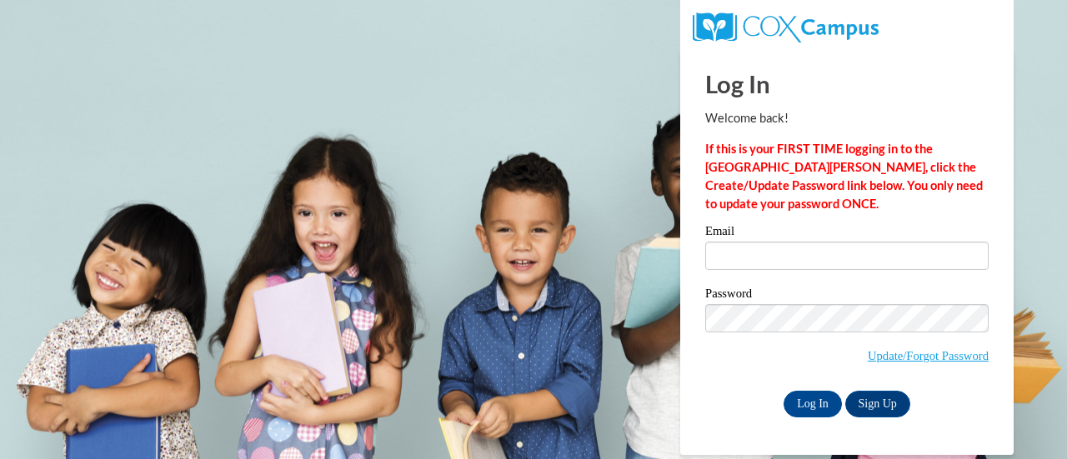 This screenshot has height=459, width=1067. I want to click on a: Sign Up, so click(878, 404).